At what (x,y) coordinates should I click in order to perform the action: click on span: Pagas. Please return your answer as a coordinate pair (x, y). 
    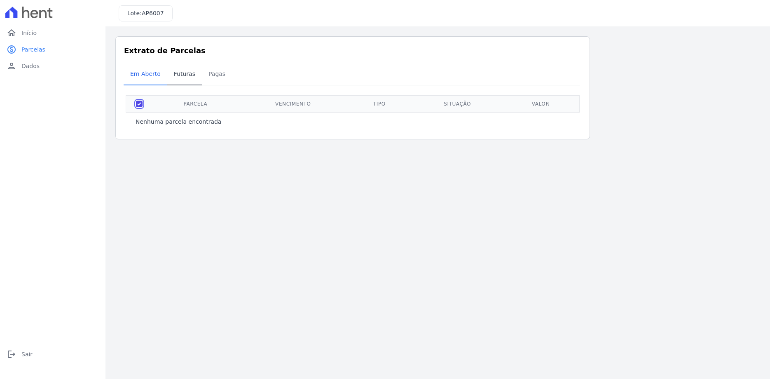
    Looking at the image, I should click on (217, 74).